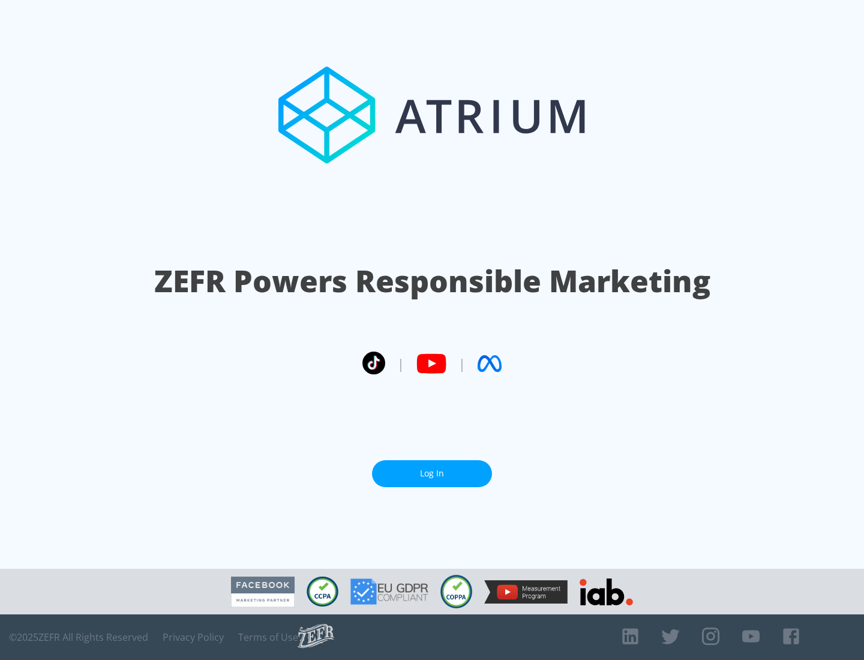 This screenshot has height=660, width=864. I want to click on a: Log In, so click(432, 473).